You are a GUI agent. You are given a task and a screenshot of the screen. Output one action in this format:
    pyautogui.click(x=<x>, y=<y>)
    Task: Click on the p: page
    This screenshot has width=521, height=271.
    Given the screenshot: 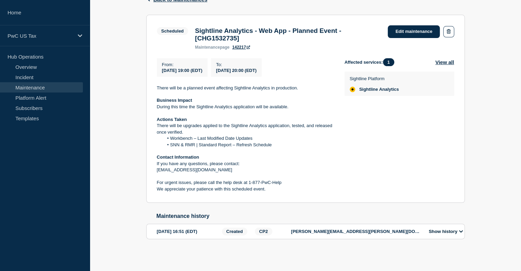 What is the action you would take?
    pyautogui.click(x=212, y=47)
    